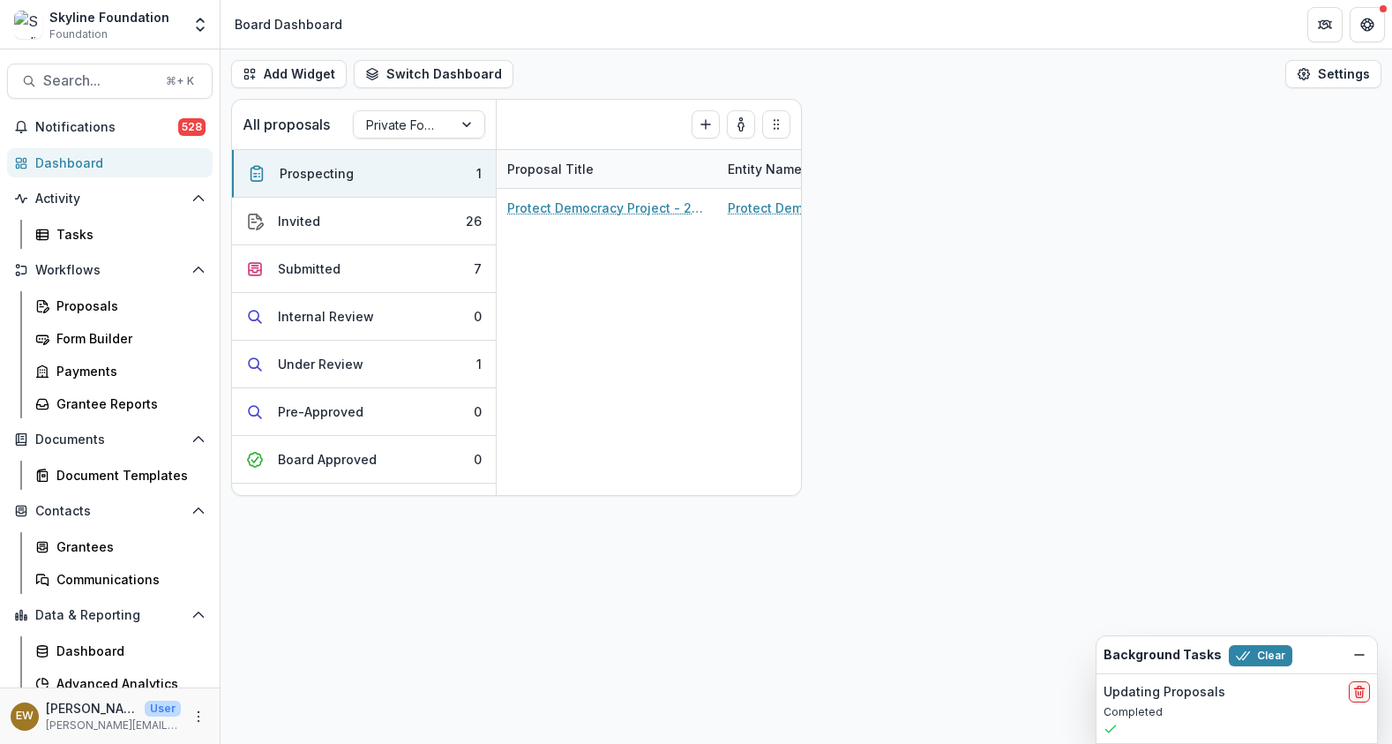 Image resolution: width=1392 pixels, height=744 pixels. What do you see at coordinates (120, 683) in the screenshot?
I see `a: Advanced Analytics` at bounding box center [120, 683].